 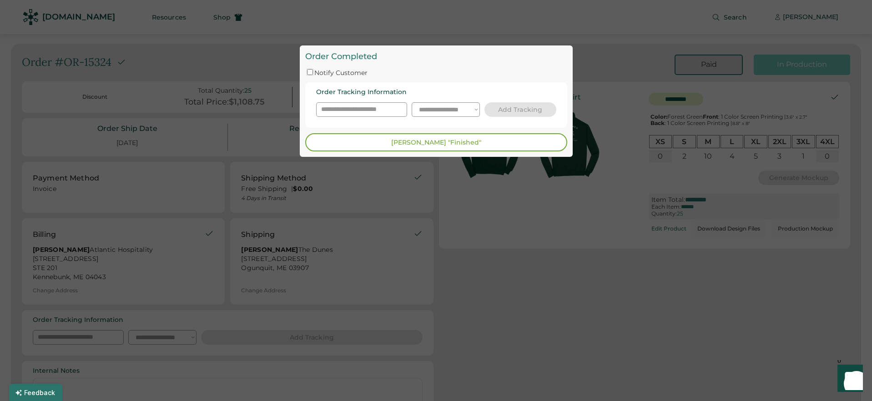 What do you see at coordinates (436, 56) in the screenshot?
I see `div: Order Completed` at bounding box center [436, 56].